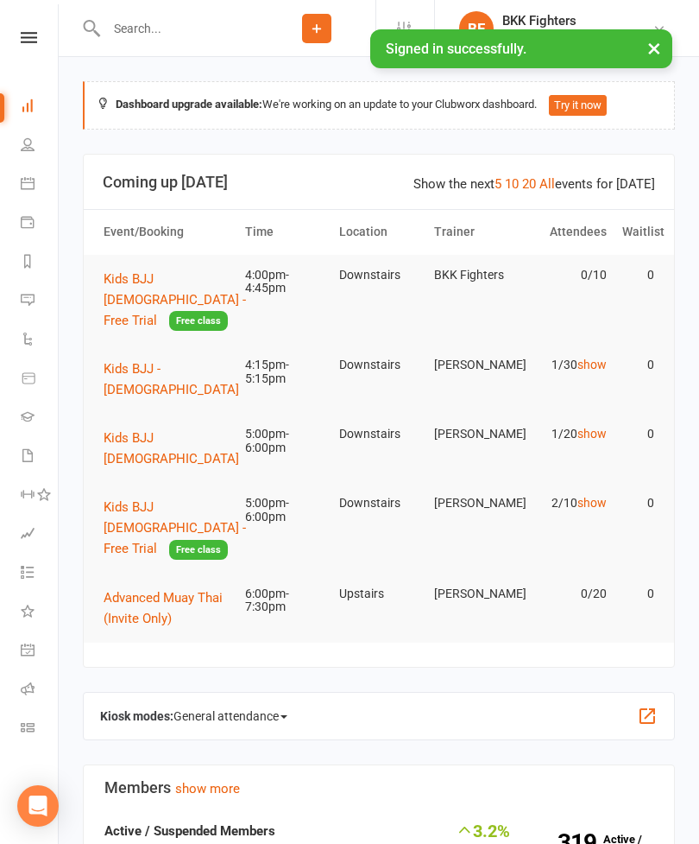 Image resolution: width=699 pixels, height=844 pixels. Describe the element at coordinates (567, 275) in the screenshot. I see `td: 0/10` at that location.